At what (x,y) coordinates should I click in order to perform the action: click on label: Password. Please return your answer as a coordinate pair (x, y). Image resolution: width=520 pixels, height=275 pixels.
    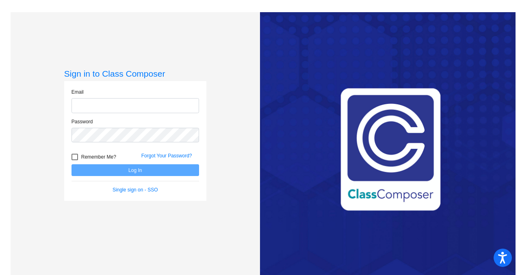
    Looking at the image, I should click on (82, 122).